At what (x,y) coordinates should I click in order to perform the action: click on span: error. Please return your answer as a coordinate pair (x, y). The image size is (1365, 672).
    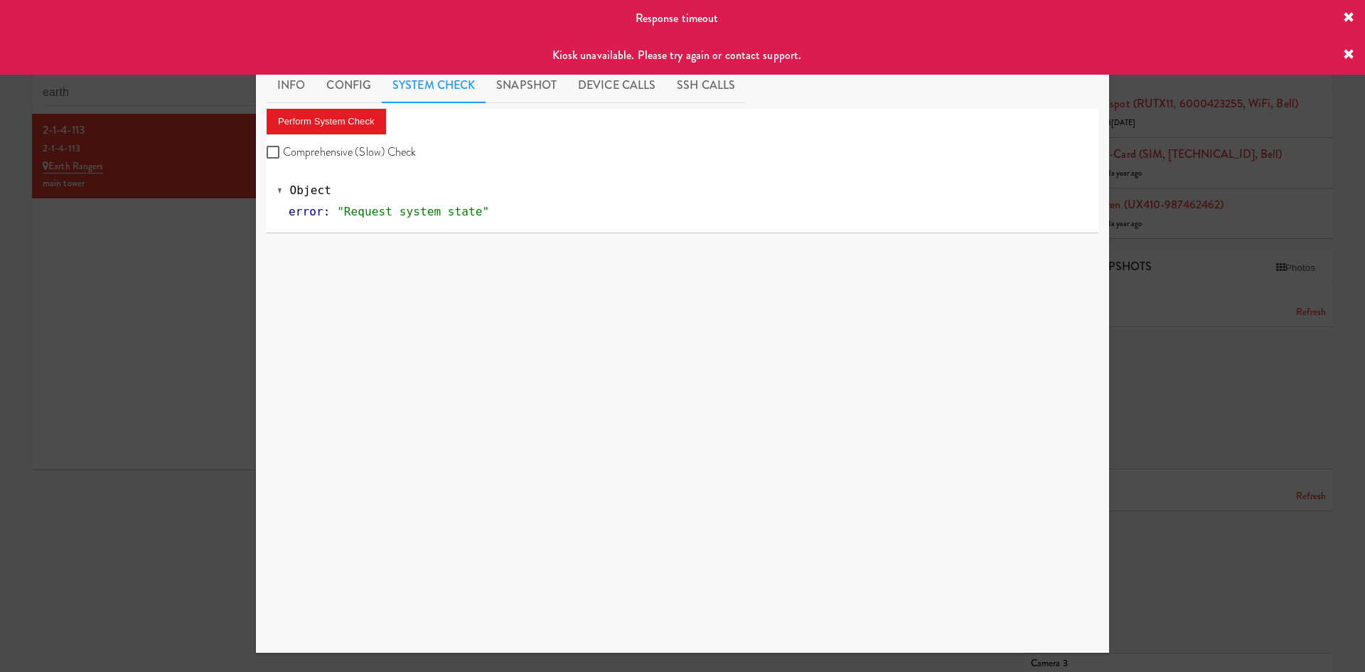
    Looking at the image, I should click on (306, 211).